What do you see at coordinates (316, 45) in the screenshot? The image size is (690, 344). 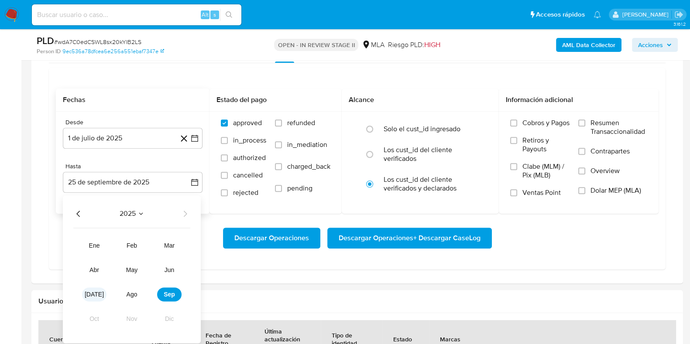 I see `p: OPEN - IN REVIEW STAGE II` at bounding box center [316, 45].